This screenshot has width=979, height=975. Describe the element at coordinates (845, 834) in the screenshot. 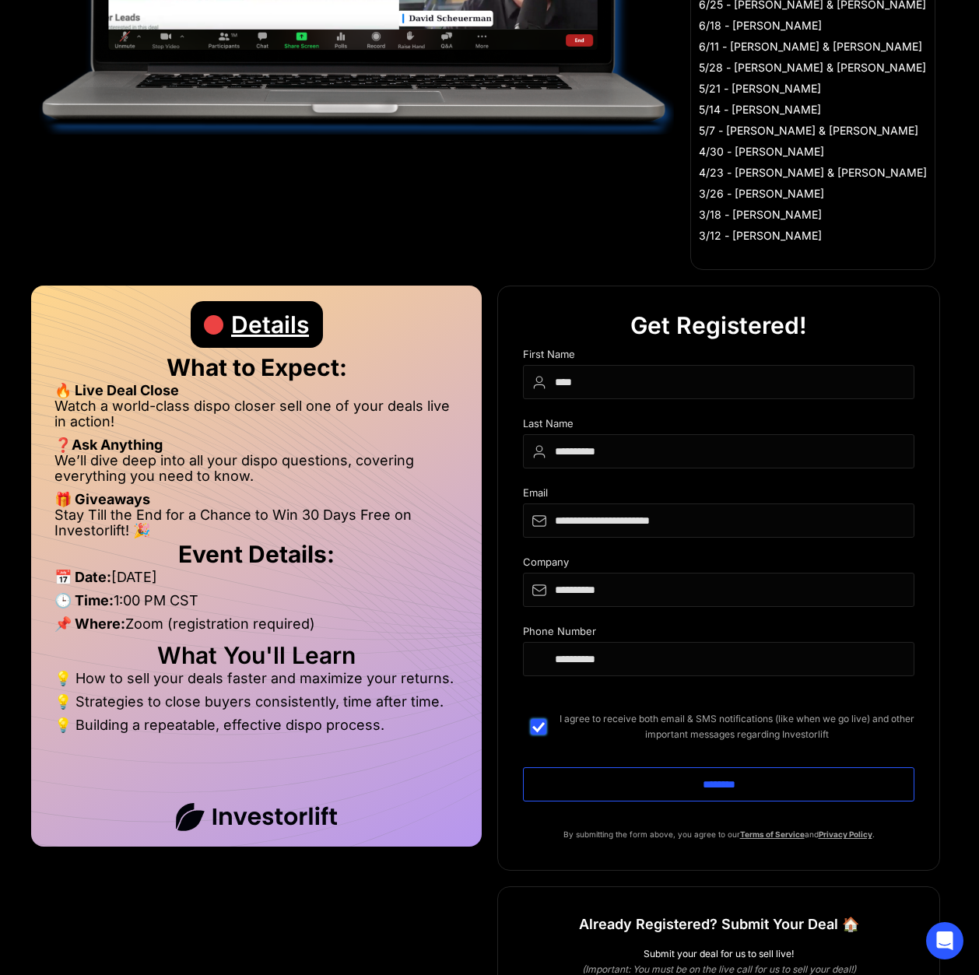

I see `a: Privacy Policy` at that location.